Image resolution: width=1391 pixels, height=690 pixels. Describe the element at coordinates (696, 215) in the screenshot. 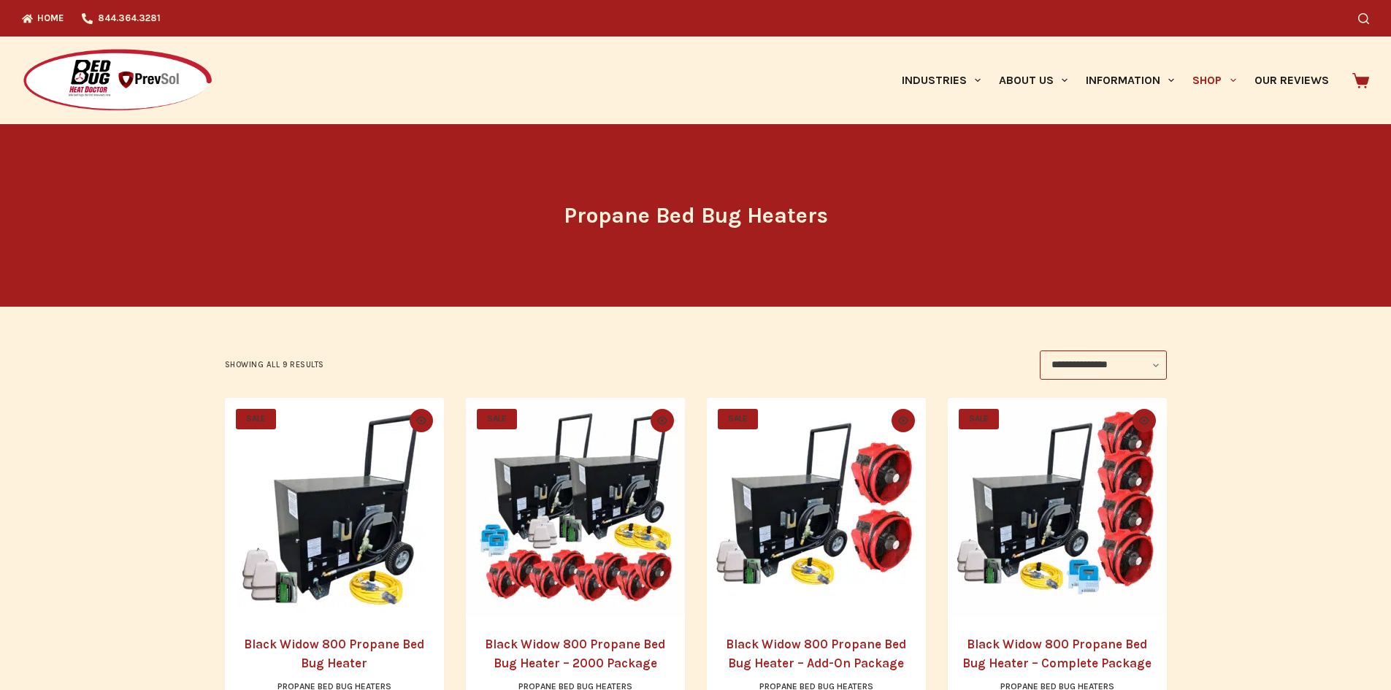

I see `h1: Propane Bed Bug Heaters` at that location.